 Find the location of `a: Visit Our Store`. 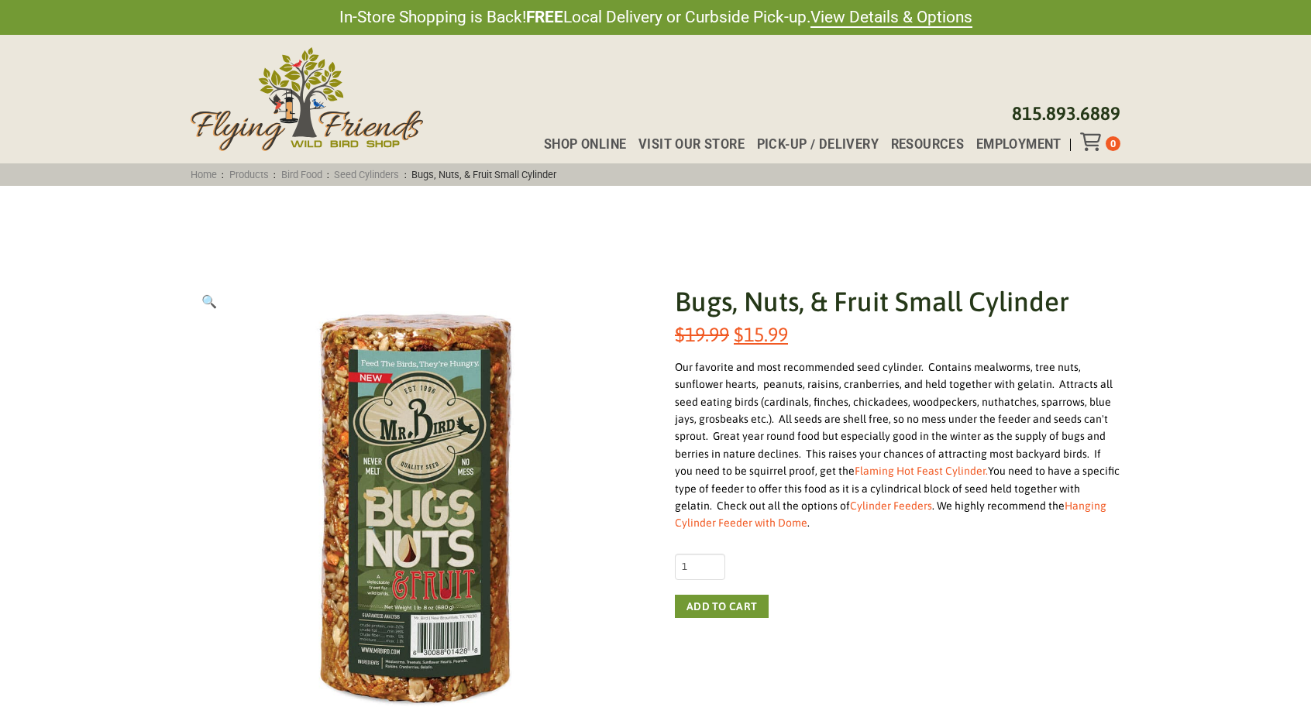

a: Visit Our Store is located at coordinates (685, 145).